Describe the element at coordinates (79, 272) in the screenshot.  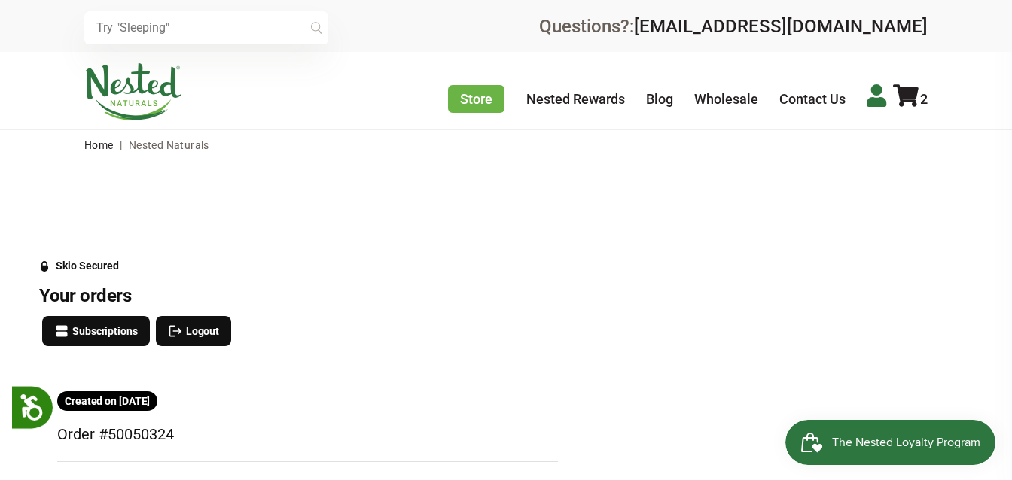
I see `a: Skio Secured` at that location.